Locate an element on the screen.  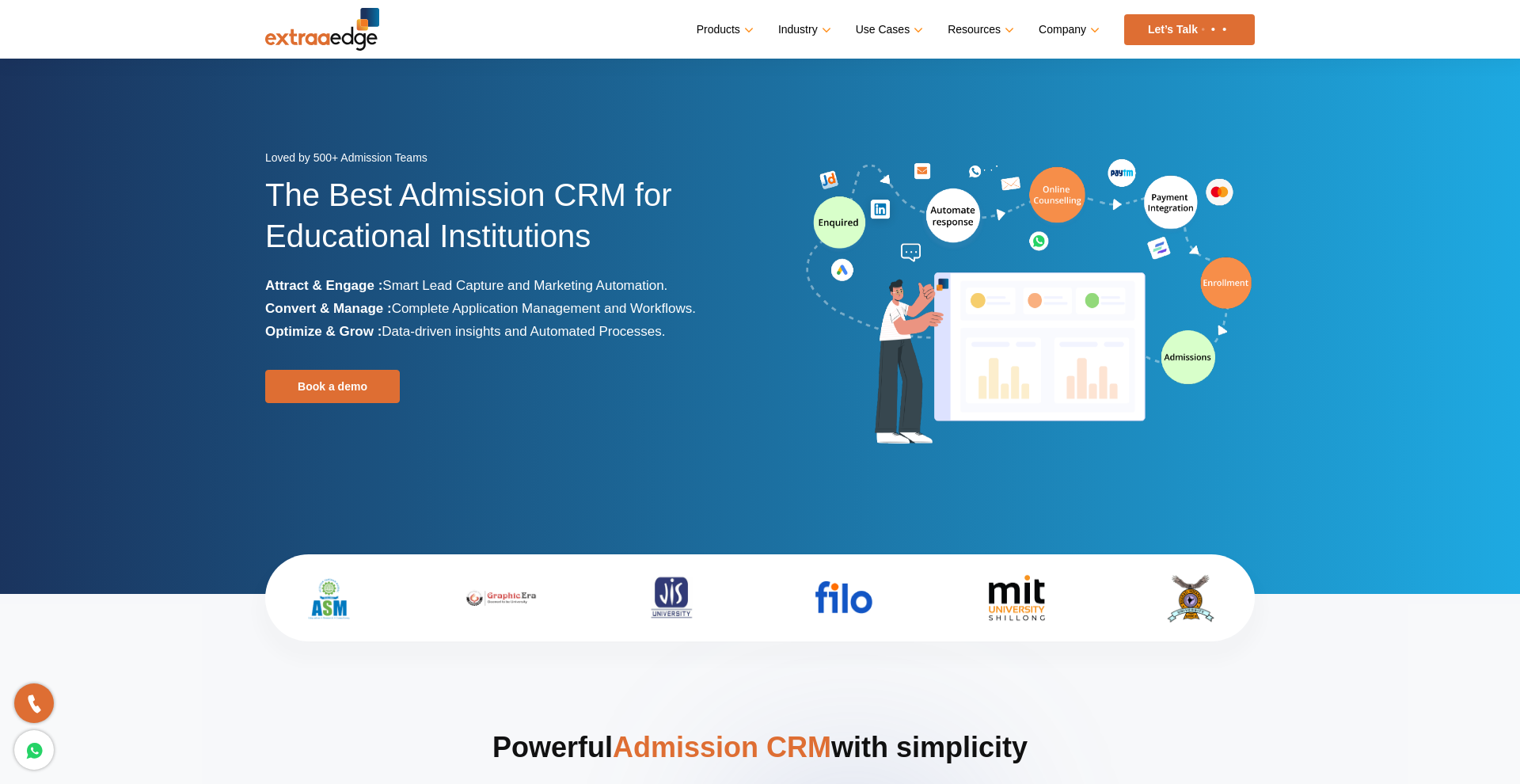
a: Book a demo is located at coordinates (333, 387).